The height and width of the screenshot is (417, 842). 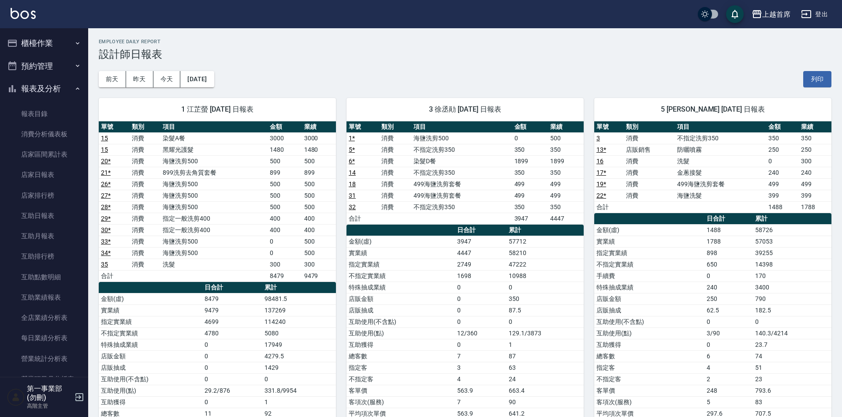 I want to click on td: 黑耀光護髮, so click(x=214, y=150).